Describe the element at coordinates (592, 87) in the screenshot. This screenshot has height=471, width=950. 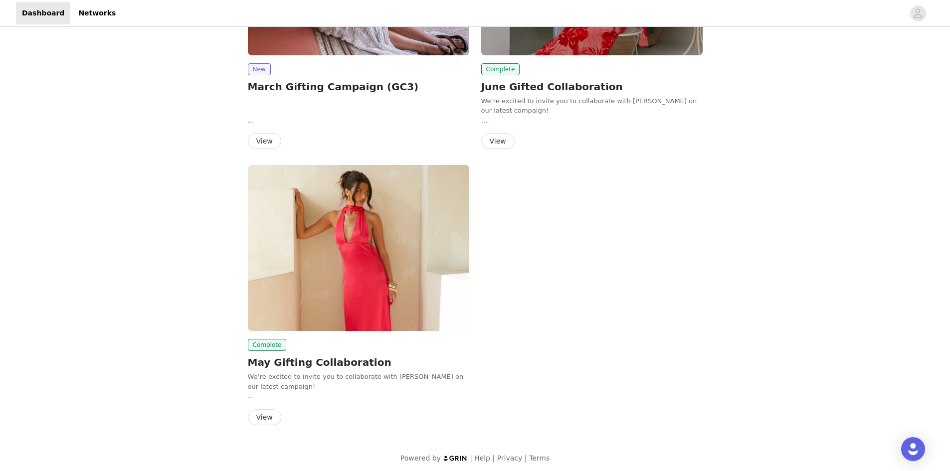
I see `h2: June Gifted Collaboration` at that location.